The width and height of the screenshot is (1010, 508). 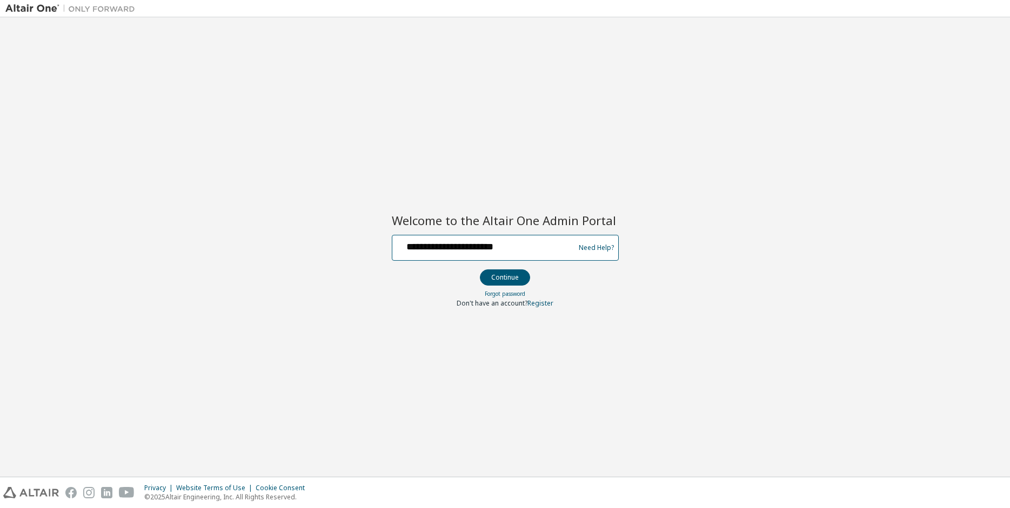 I want to click on div: Privacy, so click(x=160, y=488).